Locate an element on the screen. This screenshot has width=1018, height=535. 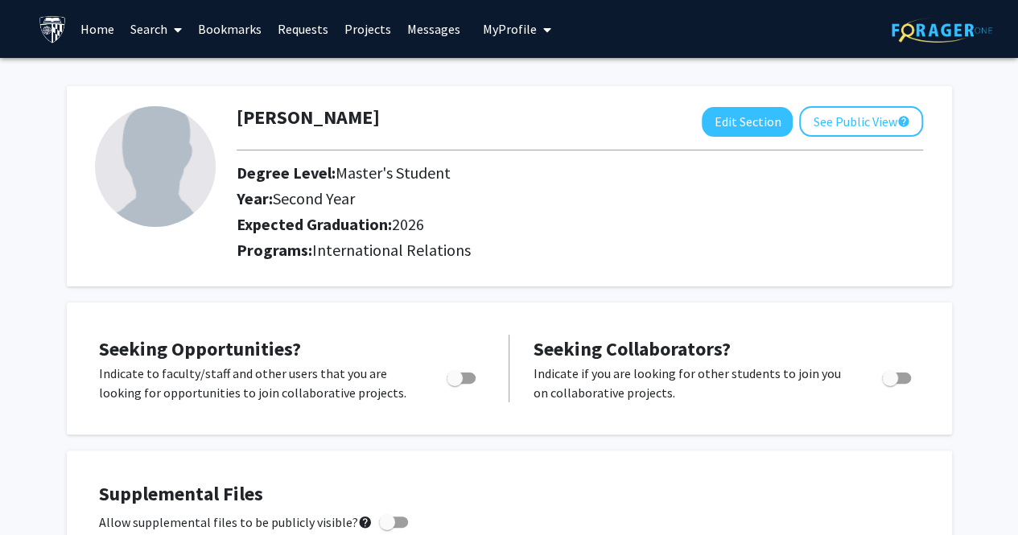
h2: Degree Level: is located at coordinates (521, 173).